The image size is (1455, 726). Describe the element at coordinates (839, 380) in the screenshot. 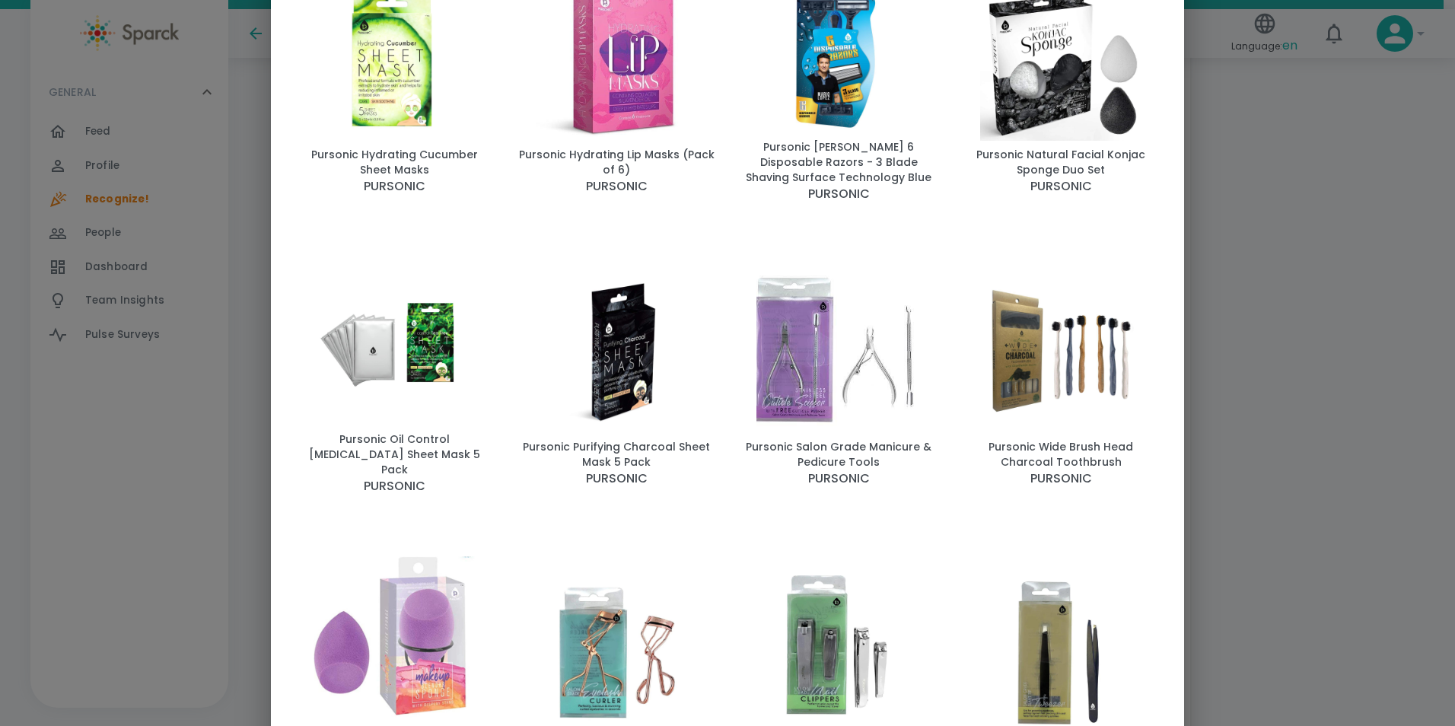

I see `button: Pursonic Salon Grade Manicure & Pedicure ToolsPursonic Salon Grade Manicure & Pedicure ToolsPURSONIC` at that location.